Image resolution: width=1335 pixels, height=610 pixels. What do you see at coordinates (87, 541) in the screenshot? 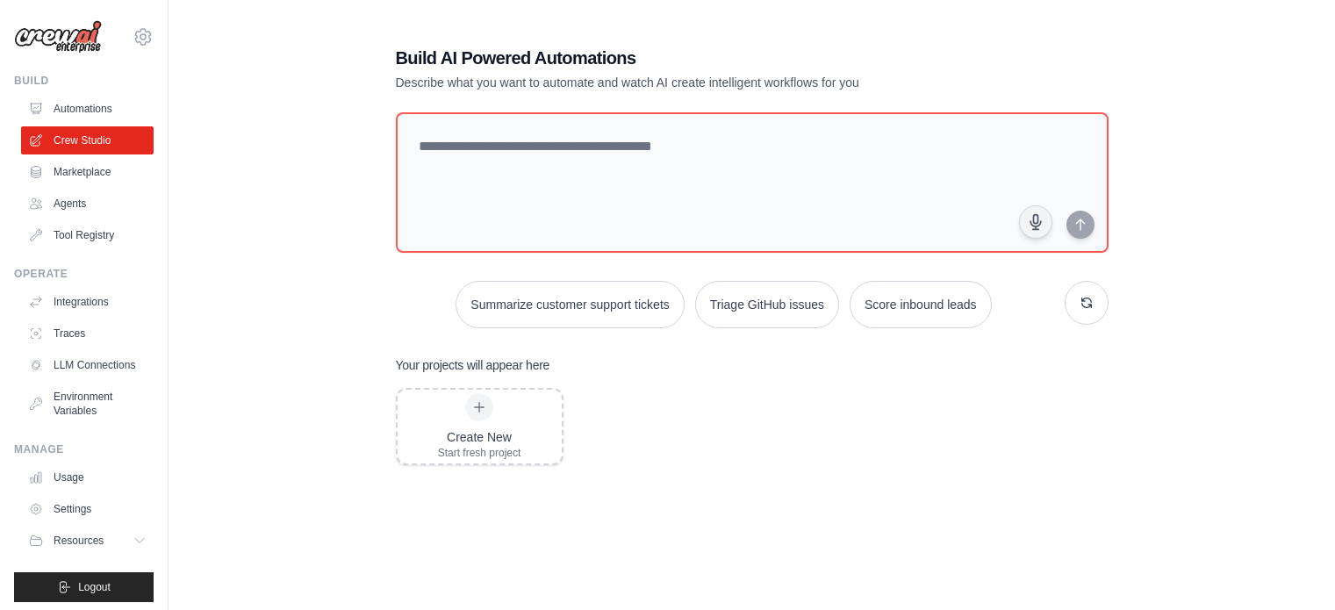
I see `button: Resources` at bounding box center [87, 541].